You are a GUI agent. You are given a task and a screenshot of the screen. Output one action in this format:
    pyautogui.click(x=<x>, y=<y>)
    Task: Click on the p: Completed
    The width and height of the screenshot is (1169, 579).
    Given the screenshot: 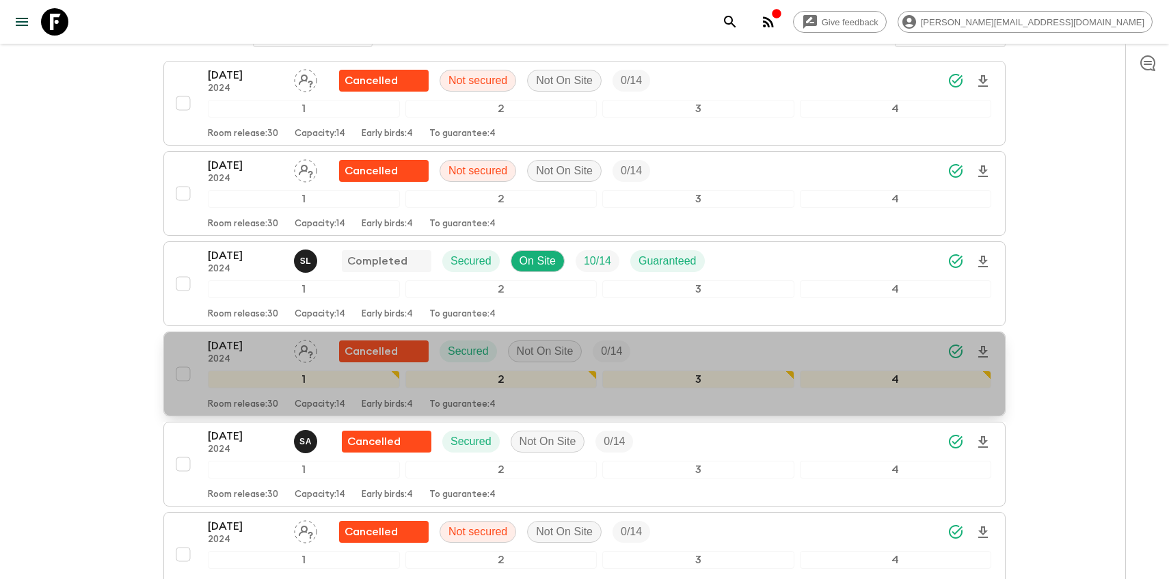 What is the action you would take?
    pyautogui.click(x=377, y=261)
    